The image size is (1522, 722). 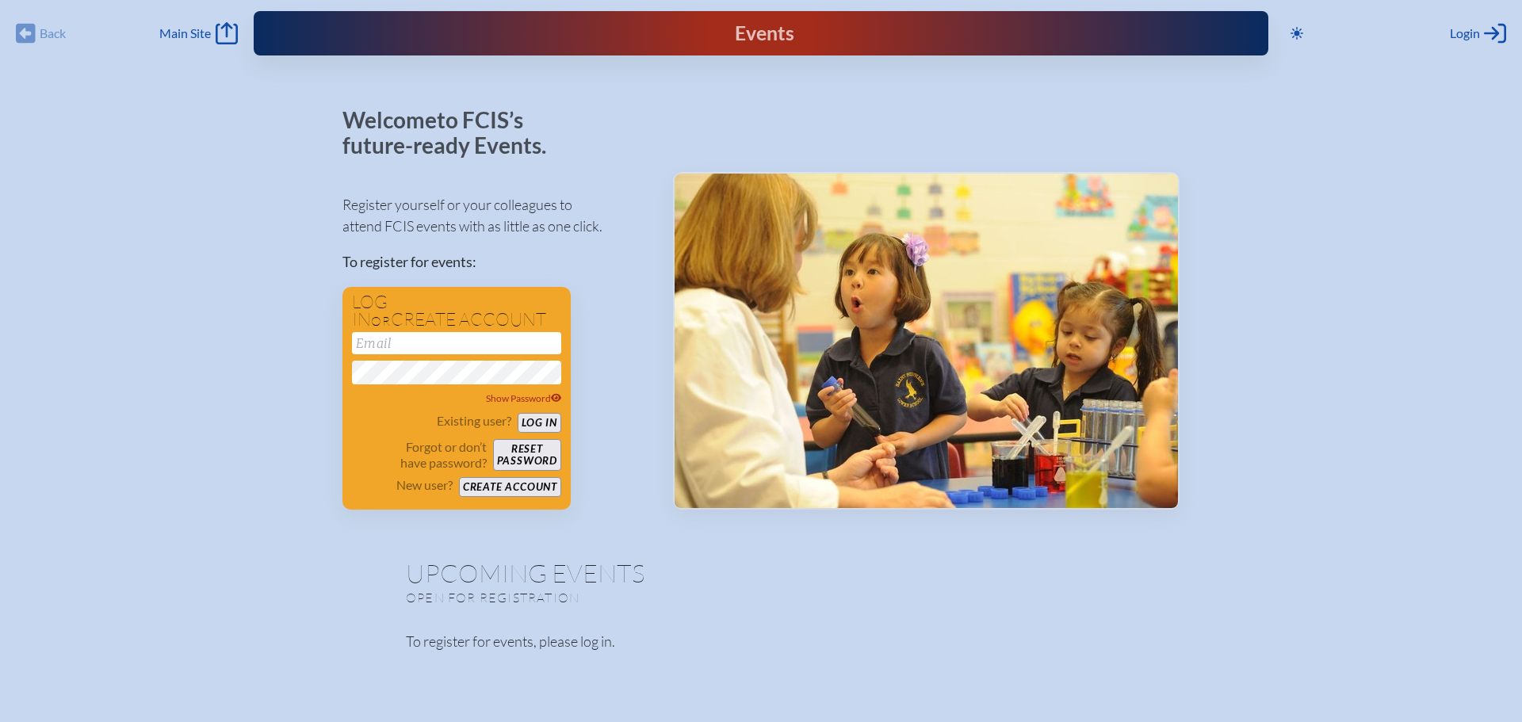 What do you see at coordinates (524, 398) in the screenshot?
I see `span: Show Password` at bounding box center [524, 398].